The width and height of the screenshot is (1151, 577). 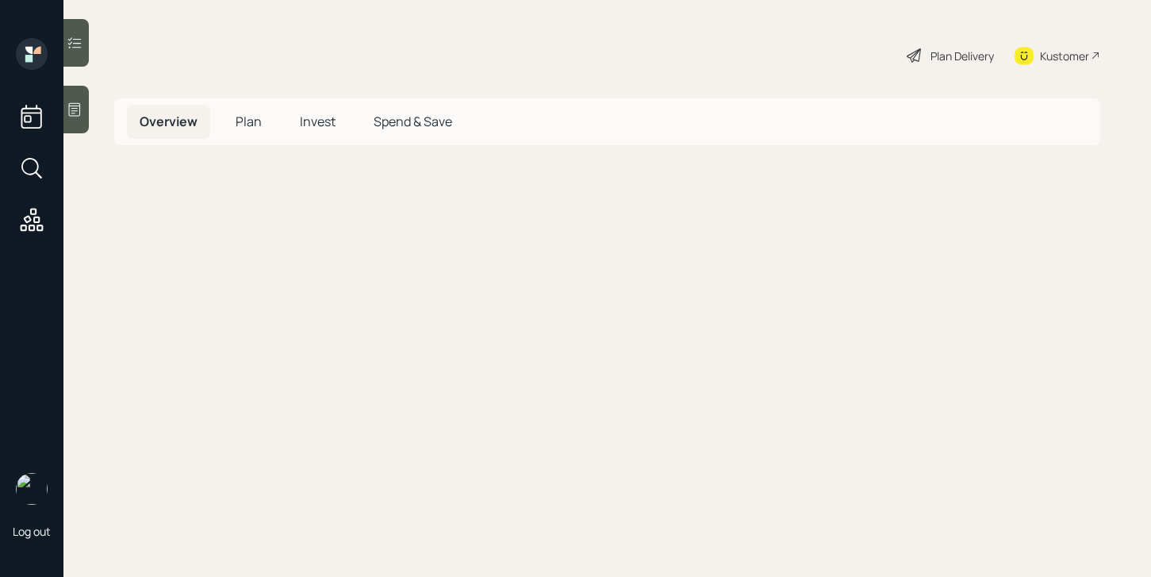 I want to click on div: Kustomer, so click(x=1065, y=56).